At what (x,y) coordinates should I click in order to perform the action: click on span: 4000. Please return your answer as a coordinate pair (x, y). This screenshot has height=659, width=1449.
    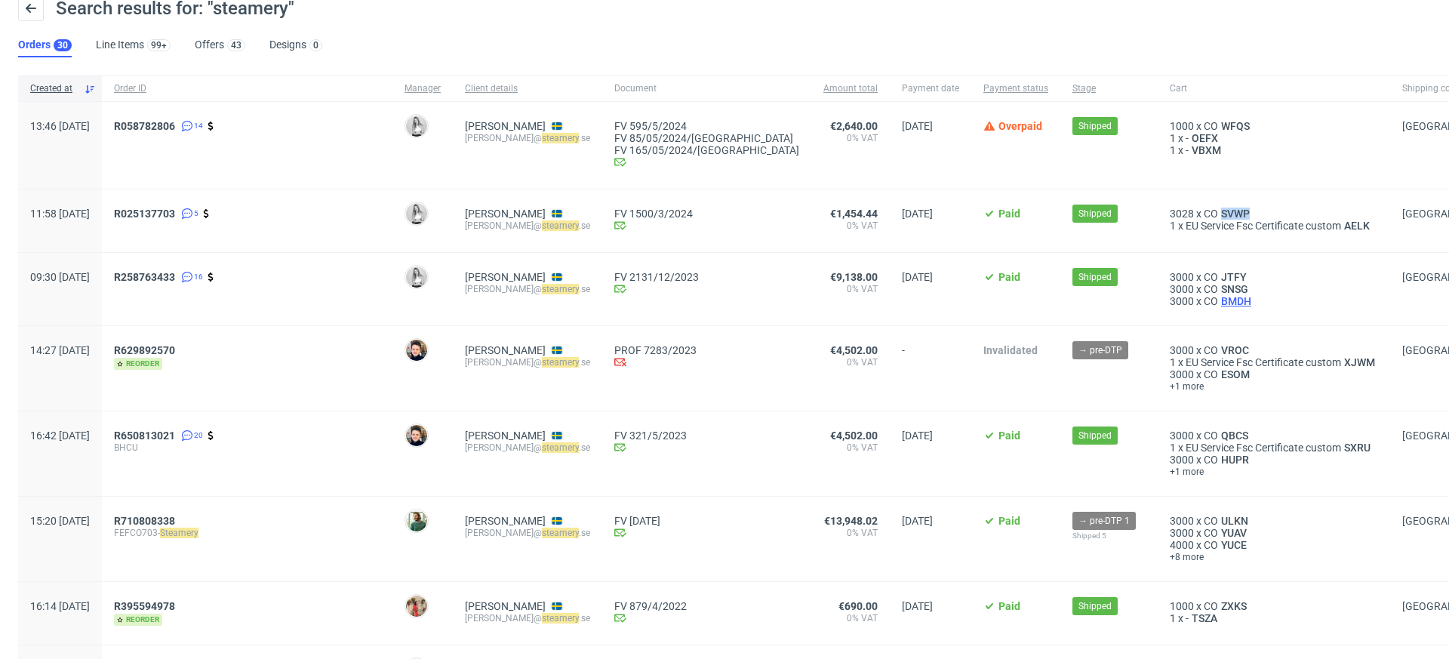
    Looking at the image, I should click on (1182, 545).